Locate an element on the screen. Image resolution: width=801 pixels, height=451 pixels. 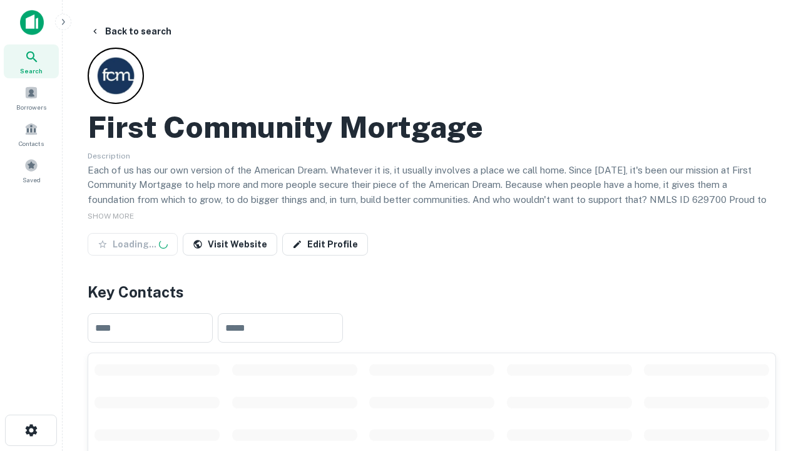
a: Search is located at coordinates (31, 61).